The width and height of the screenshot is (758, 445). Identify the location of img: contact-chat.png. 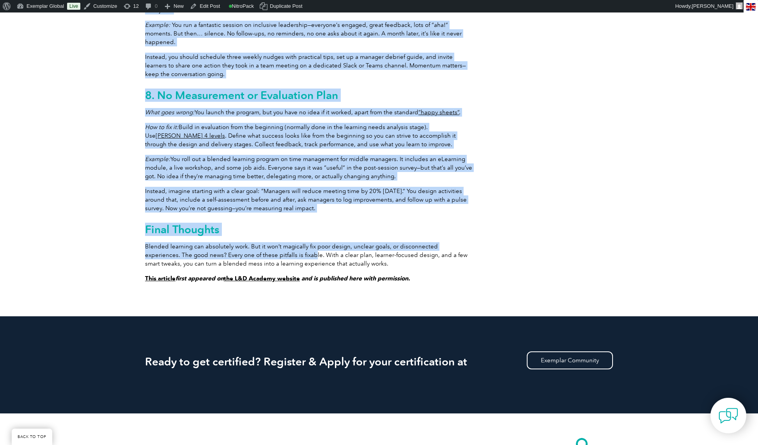
(728, 415).